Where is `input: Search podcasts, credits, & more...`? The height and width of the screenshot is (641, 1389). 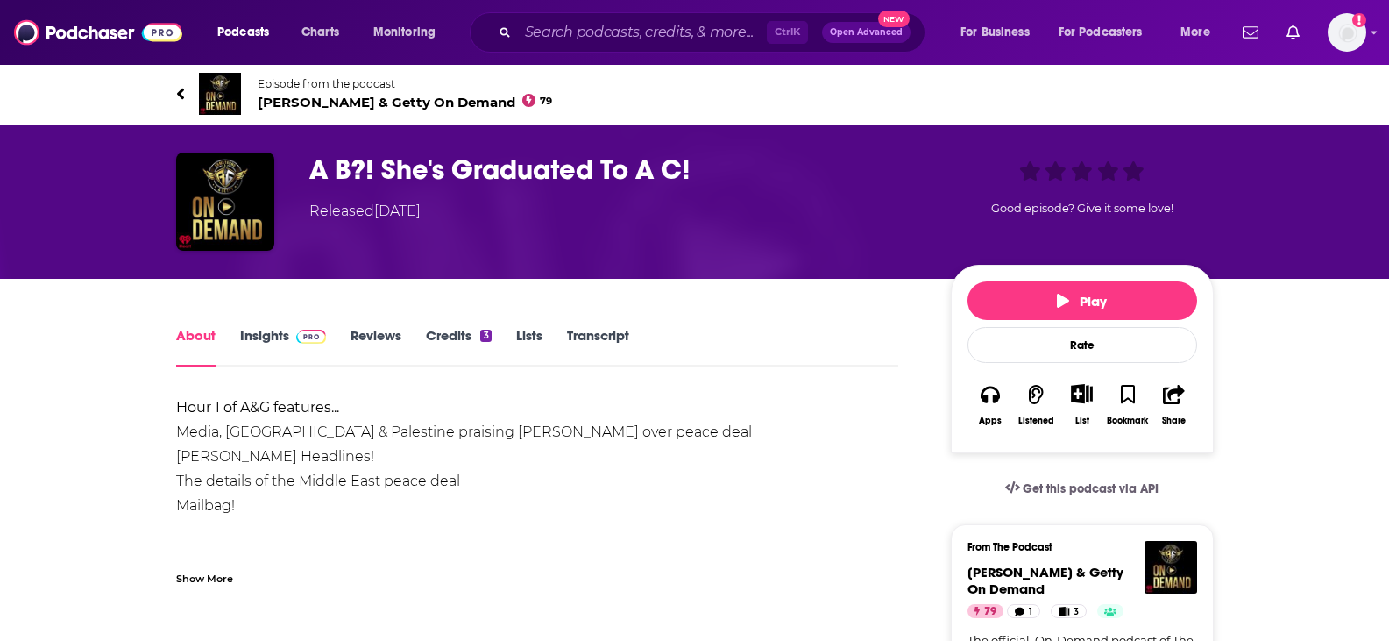 input: Search podcasts, credits, & more... is located at coordinates (642, 32).